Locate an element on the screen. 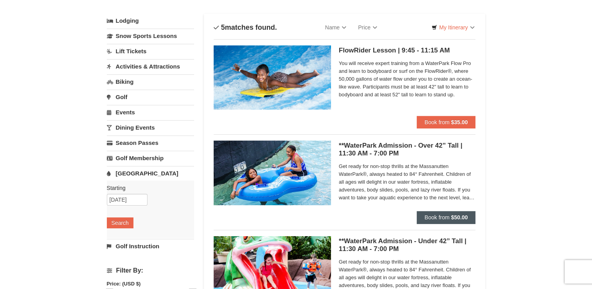  span: Get ready for non-stop thrills at the Massanutten WaterPark®, always heated to 84° Fahrenheit. Ch... is located at coordinates (408, 182).